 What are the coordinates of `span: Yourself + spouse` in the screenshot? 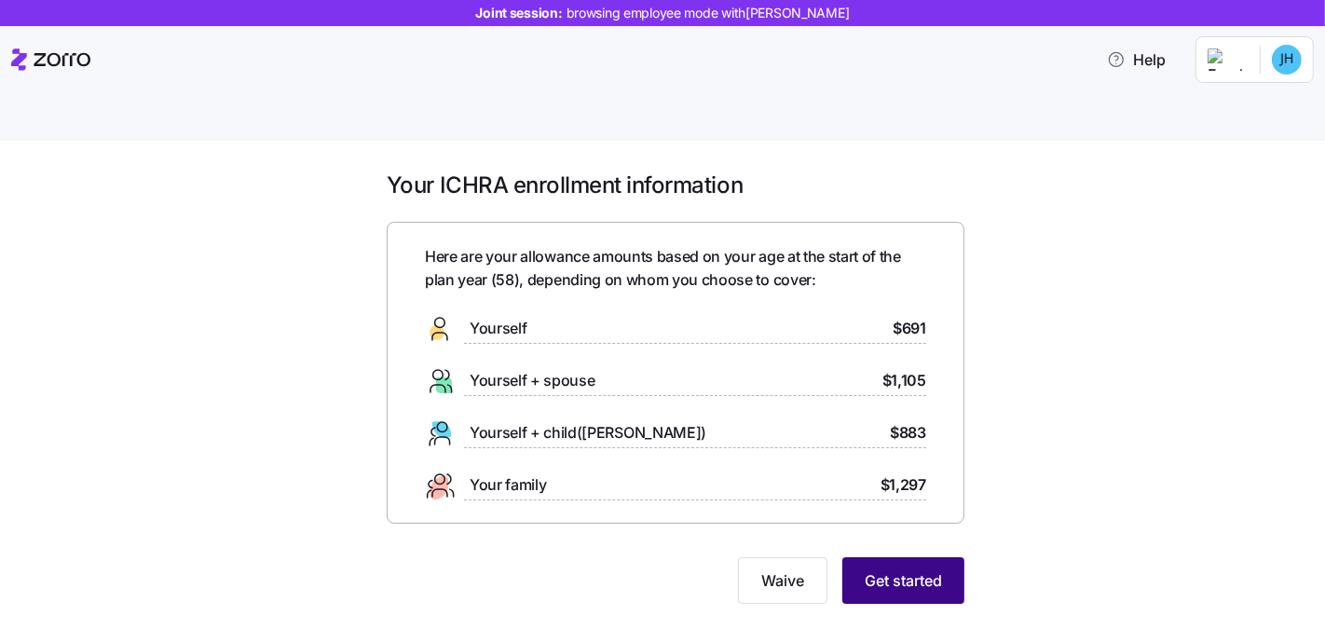 It's located at (532, 380).